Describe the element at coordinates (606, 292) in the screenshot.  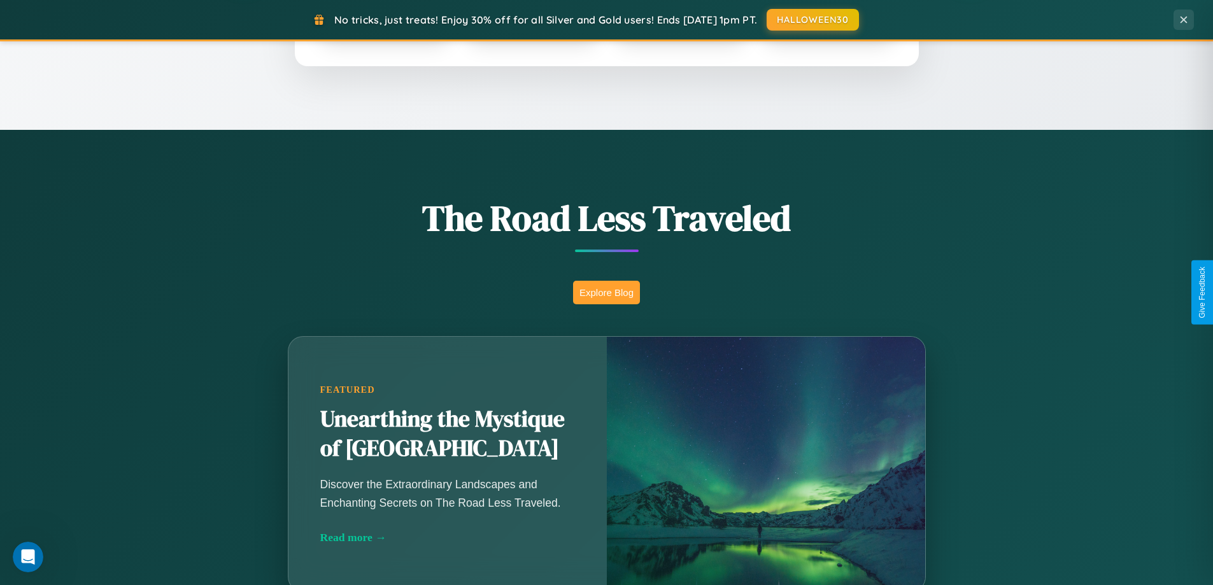
I see `button: Explore Blog` at that location.